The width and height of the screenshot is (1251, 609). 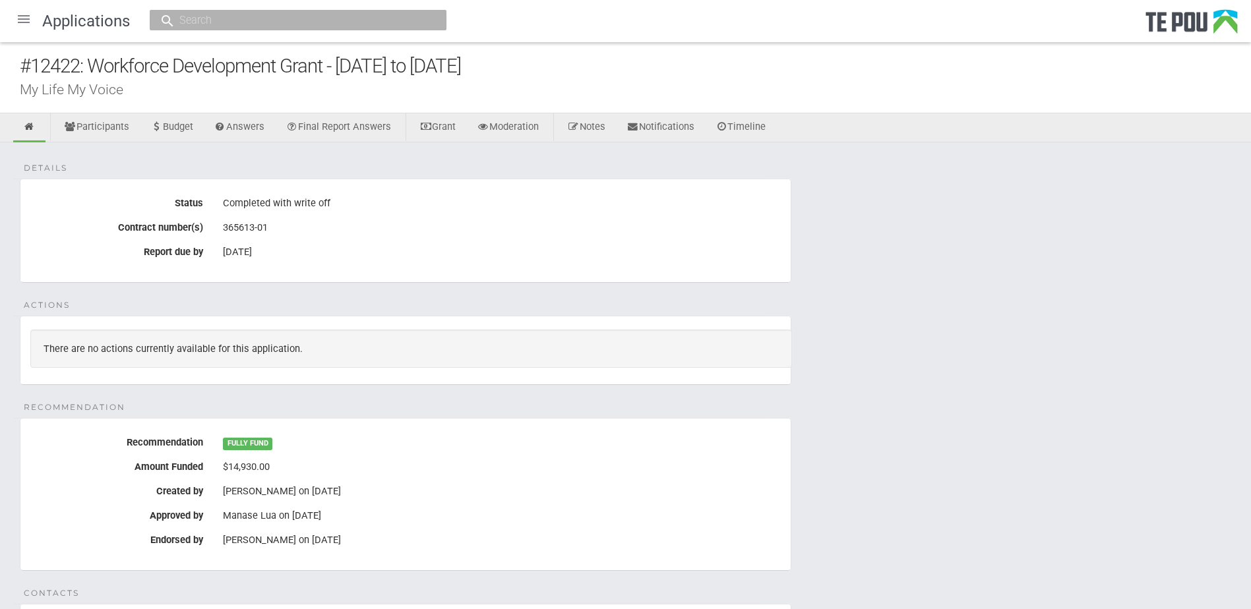 What do you see at coordinates (741, 128) in the screenshot?
I see `a: Timeline` at bounding box center [741, 128].